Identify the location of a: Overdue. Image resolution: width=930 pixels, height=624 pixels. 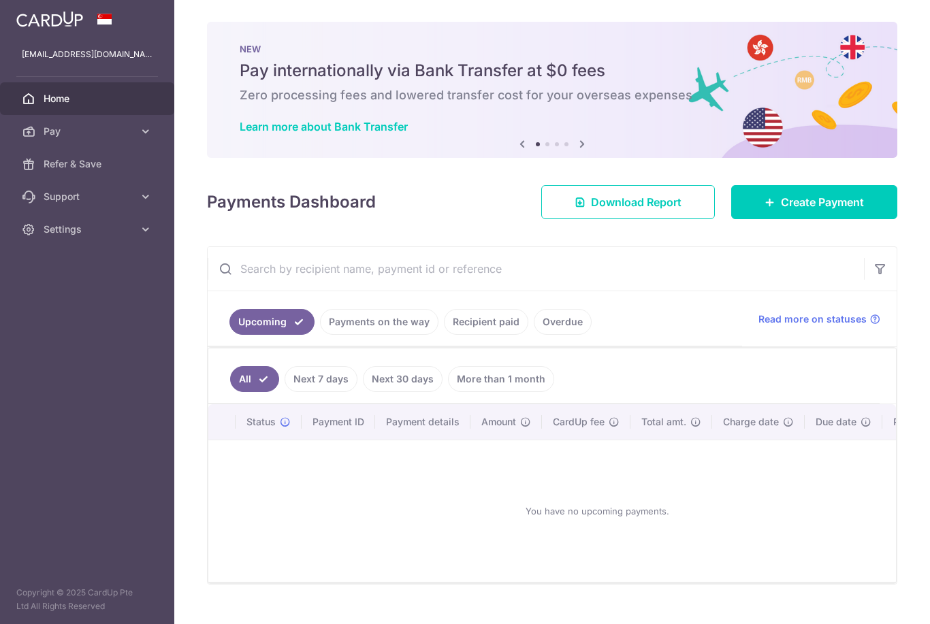
(562, 322).